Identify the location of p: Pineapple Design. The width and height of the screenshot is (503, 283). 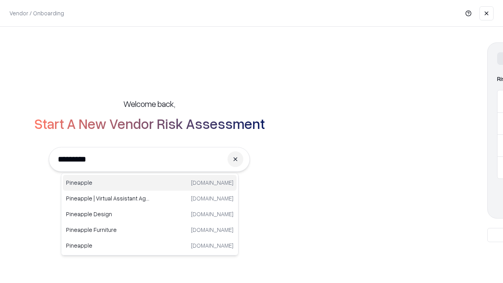
(108, 214).